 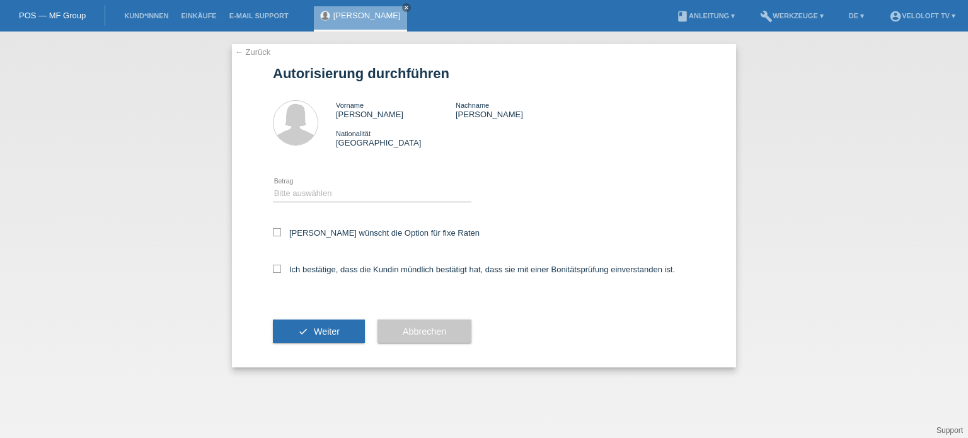 What do you see at coordinates (424, 331) in the screenshot?
I see `button: Abbrechen` at bounding box center [424, 331].